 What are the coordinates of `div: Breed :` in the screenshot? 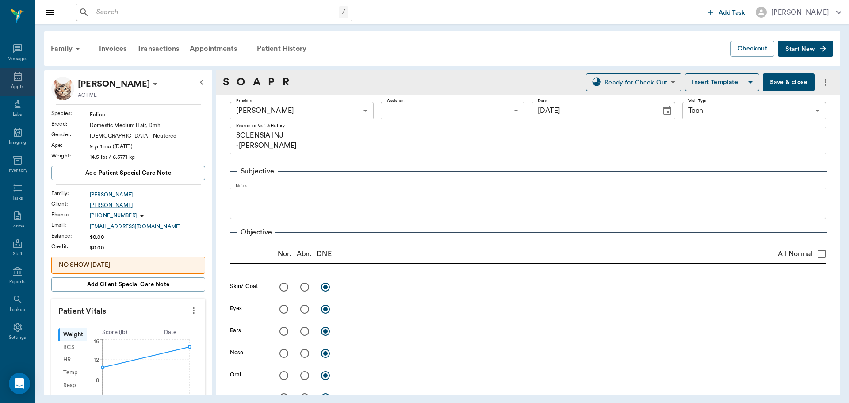 It's located at (70, 124).